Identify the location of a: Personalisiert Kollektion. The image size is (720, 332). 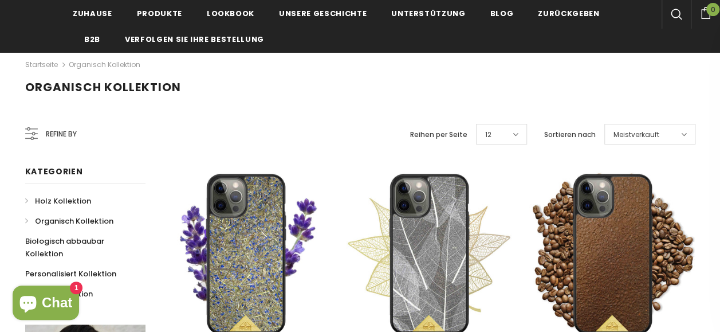
(70, 273).